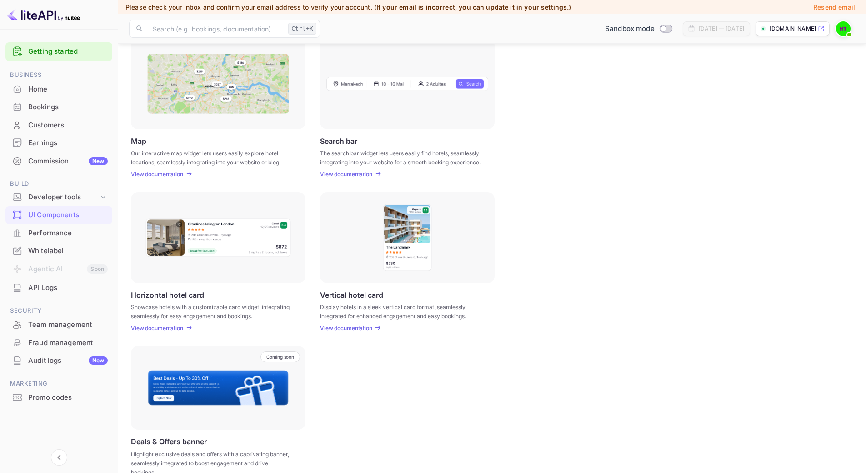 This screenshot has height=473, width=866. Describe the element at coordinates (139, 141) in the screenshot. I see `p: Map` at that location.